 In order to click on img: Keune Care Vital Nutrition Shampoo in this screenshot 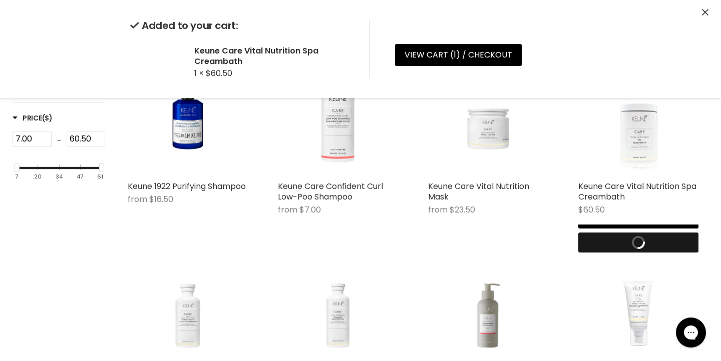, I will do `click(338, 315)`.